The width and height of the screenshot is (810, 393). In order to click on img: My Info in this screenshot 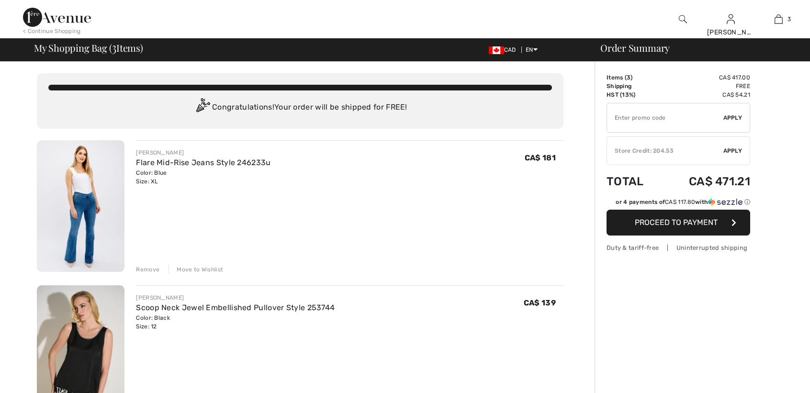, I will do `click(731, 19)`.